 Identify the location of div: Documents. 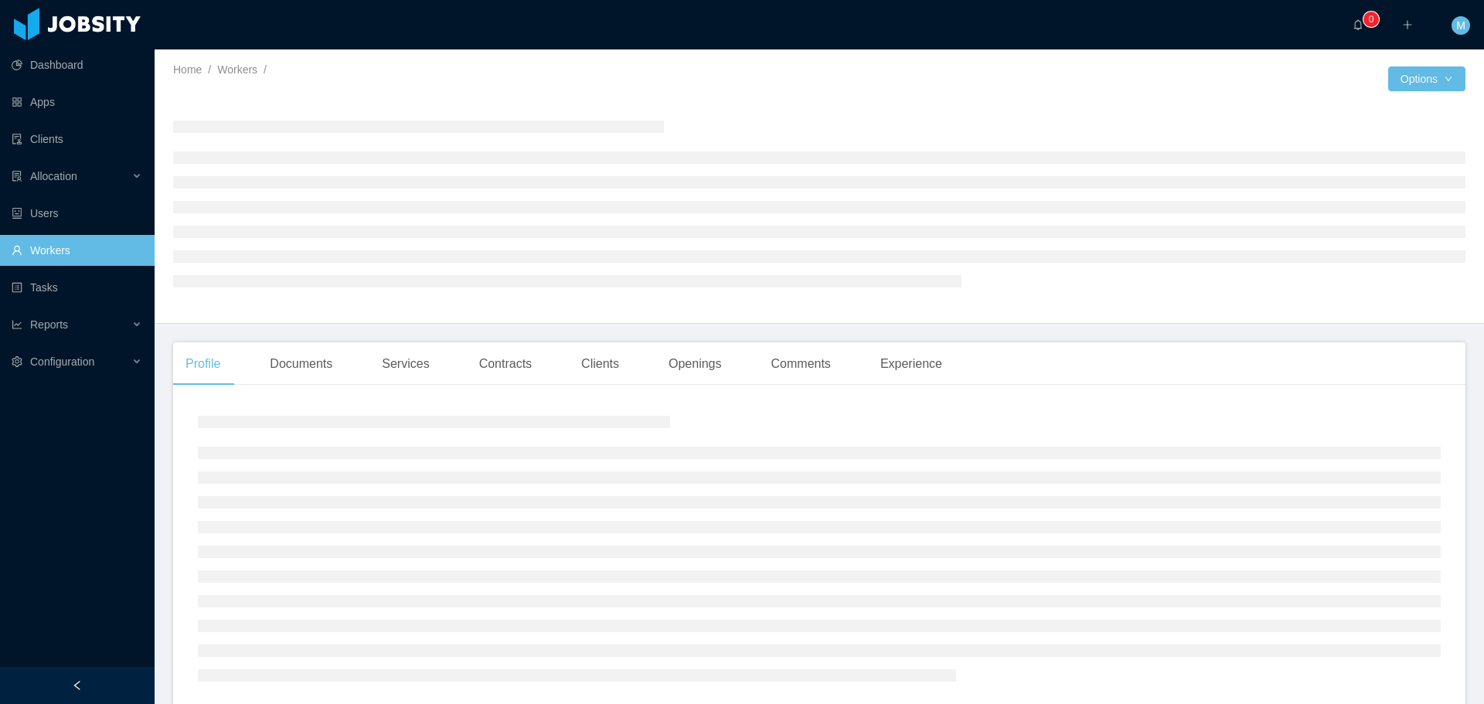
(301, 364).